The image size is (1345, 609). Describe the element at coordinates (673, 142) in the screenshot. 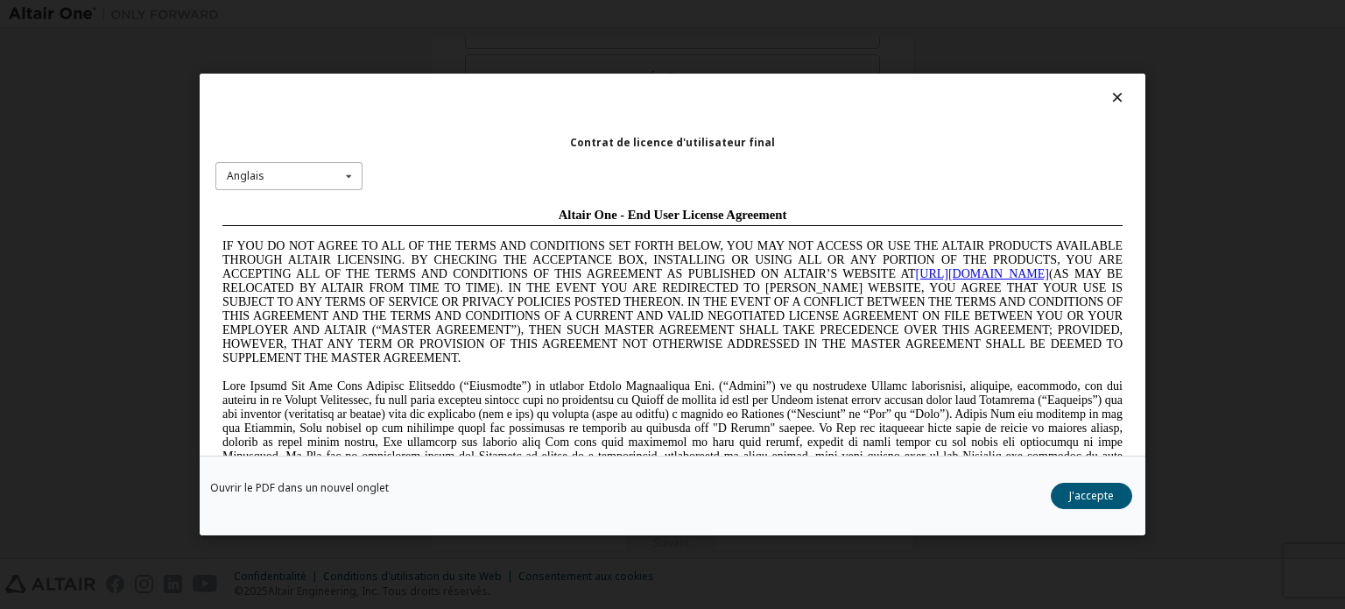

I see `font: Contrat de licence d'utilisateur final` at that location.